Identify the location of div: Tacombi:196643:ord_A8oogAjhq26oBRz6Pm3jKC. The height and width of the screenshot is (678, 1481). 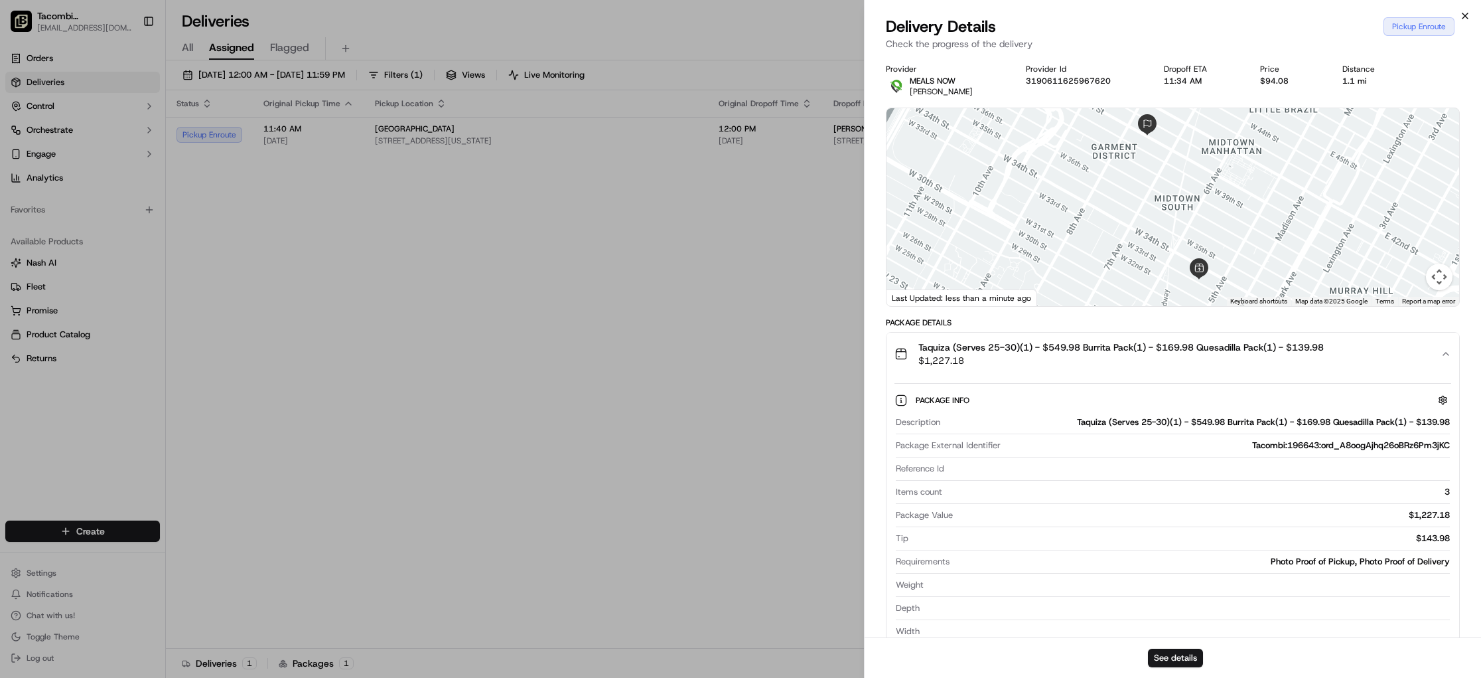
(1228, 445).